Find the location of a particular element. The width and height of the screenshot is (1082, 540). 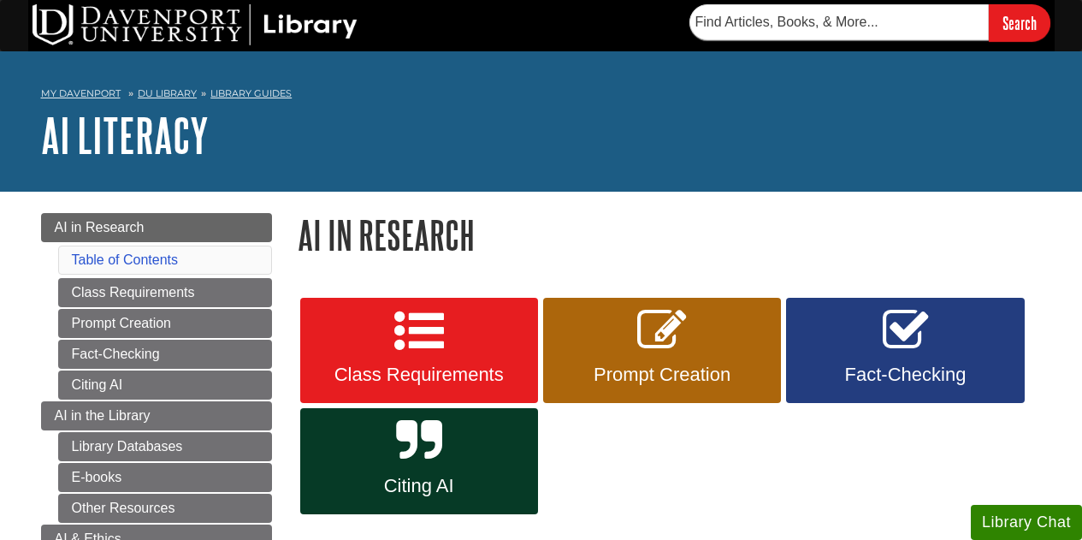

a: Table of Contents is located at coordinates (125, 259).